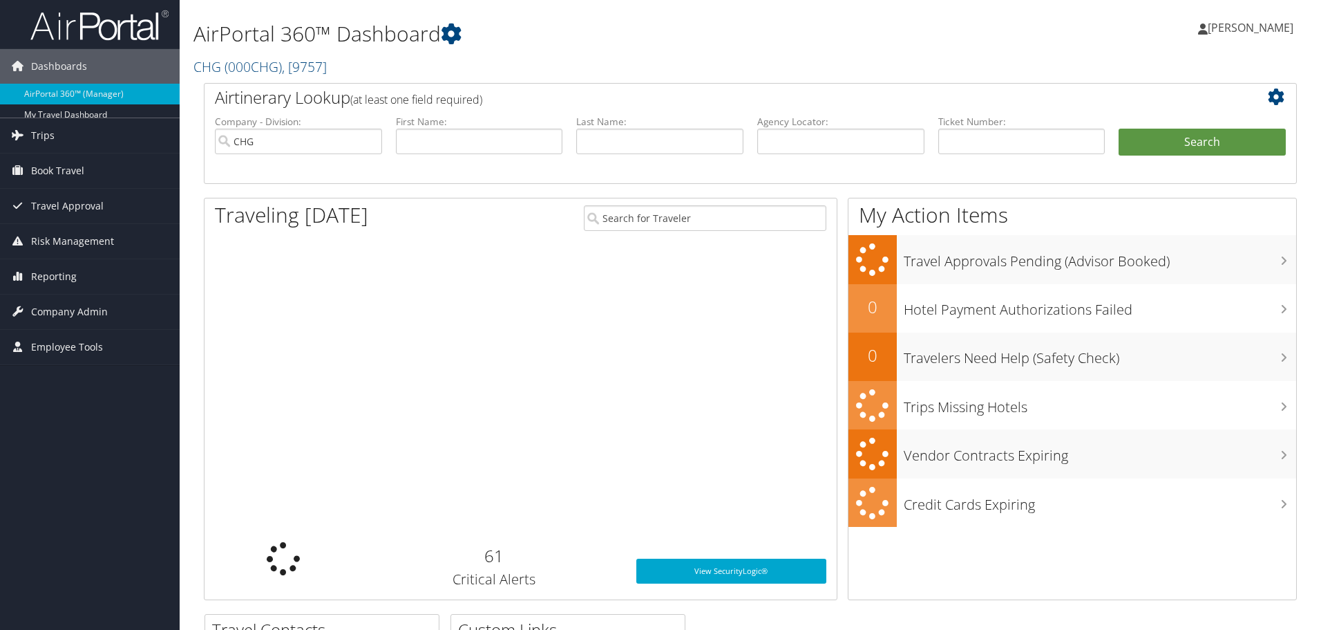  What do you see at coordinates (54, 276) in the screenshot?
I see `span: Reporting` at bounding box center [54, 276].